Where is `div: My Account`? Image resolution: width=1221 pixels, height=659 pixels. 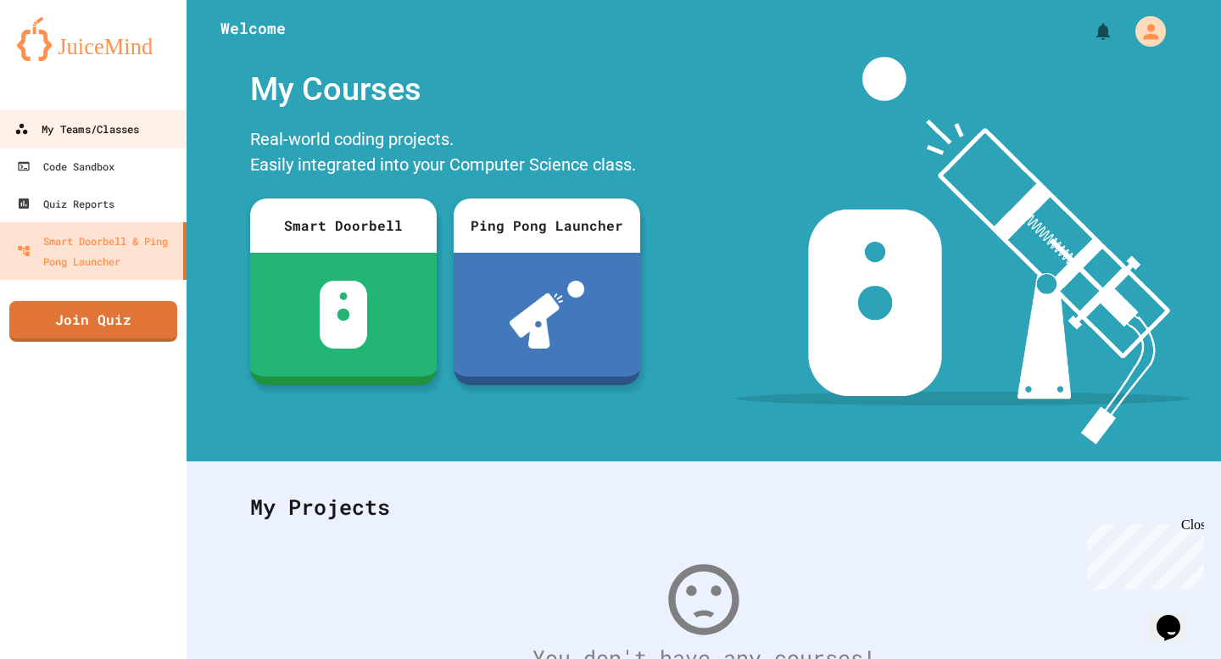
div: My Account is located at coordinates (1143, 31).